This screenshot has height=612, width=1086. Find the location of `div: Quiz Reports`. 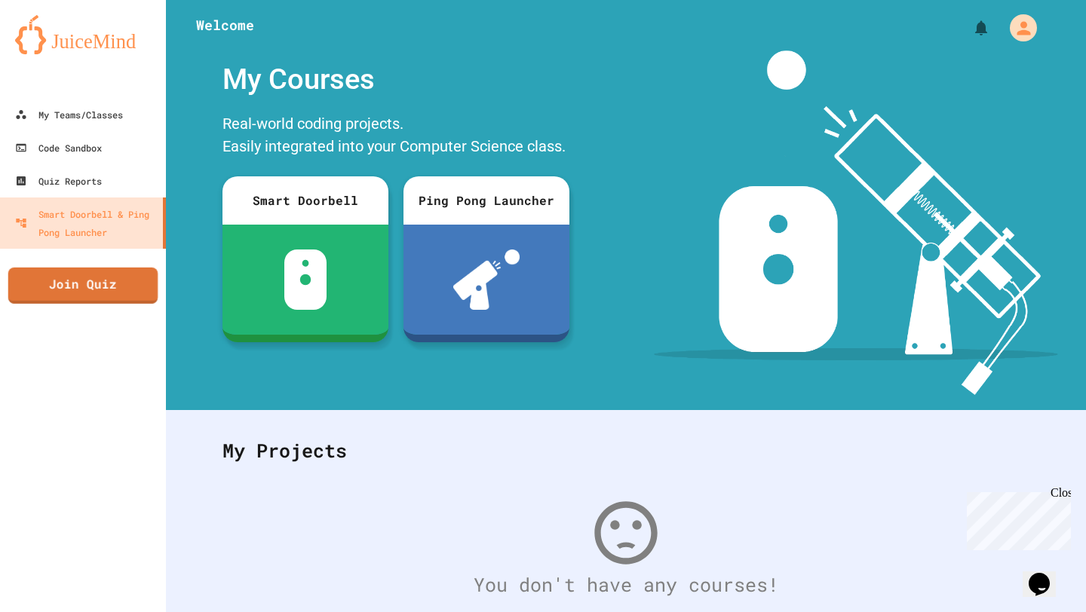

div: Quiz Reports is located at coordinates (58, 181).